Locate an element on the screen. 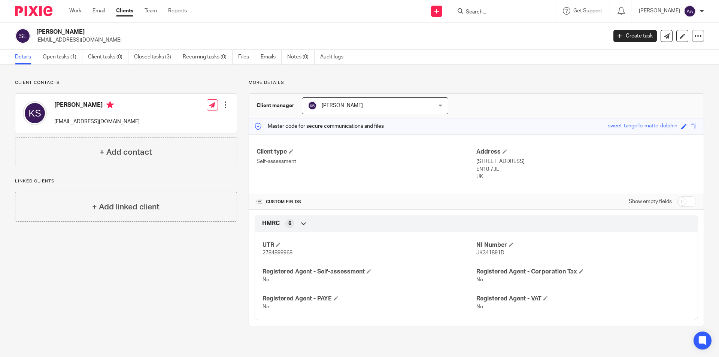 The image size is (719, 357). a: Audit logs is located at coordinates (335, 57).